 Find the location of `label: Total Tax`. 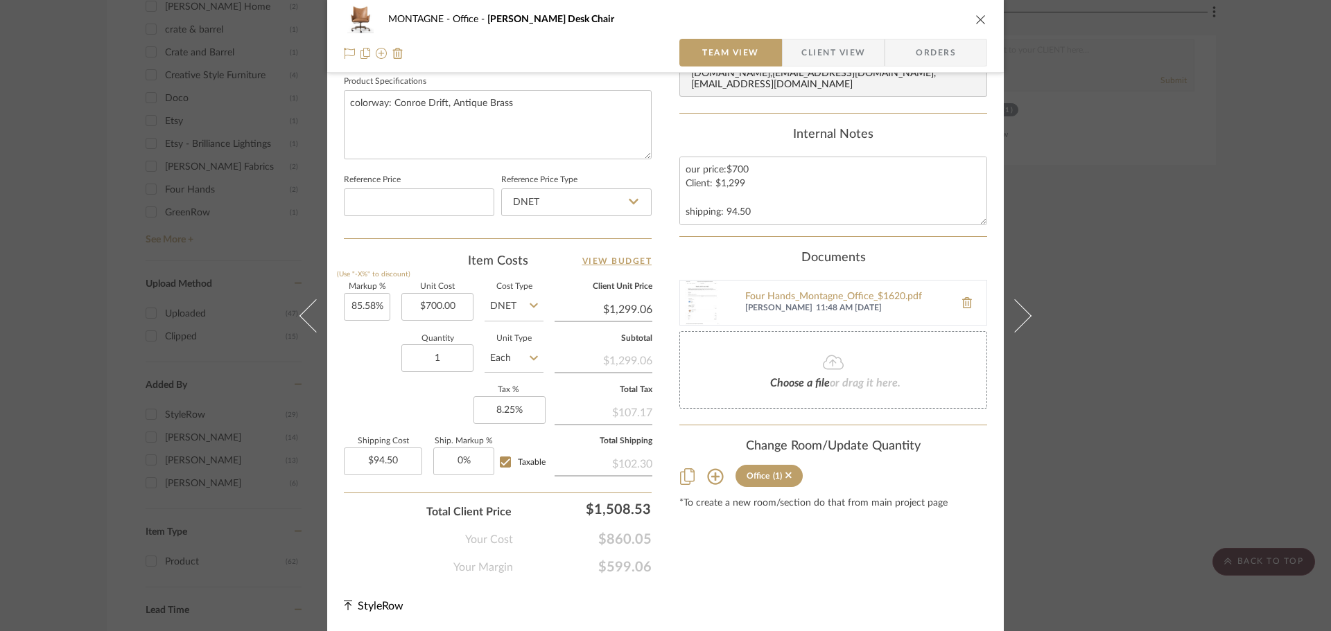

label: Total Tax is located at coordinates (603, 390).